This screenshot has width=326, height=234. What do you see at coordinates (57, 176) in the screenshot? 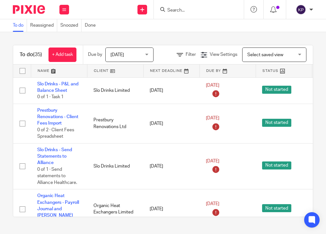
I see `span: 0 of 1 · Send statements to Alliance Healthcare.` at bounding box center [57, 176].